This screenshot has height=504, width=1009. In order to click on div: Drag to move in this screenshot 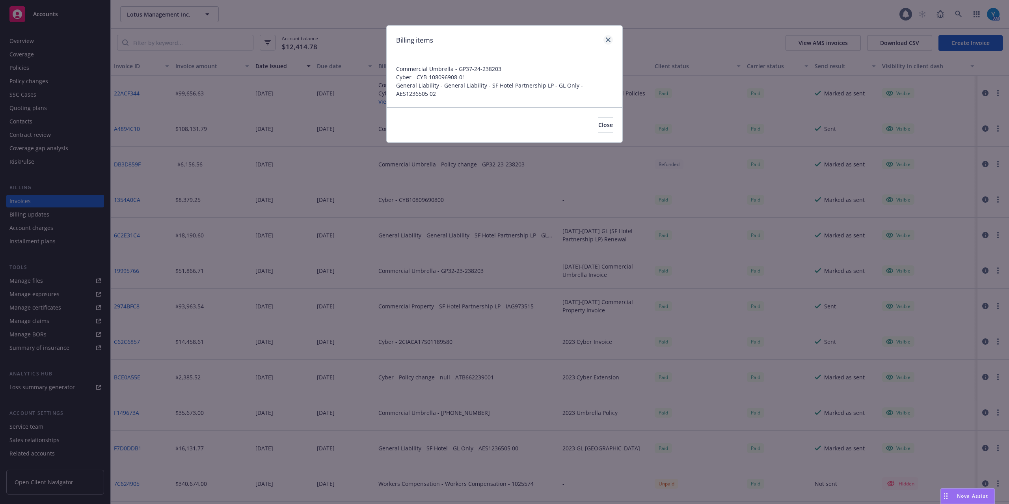, I will do `click(945, 496)`.